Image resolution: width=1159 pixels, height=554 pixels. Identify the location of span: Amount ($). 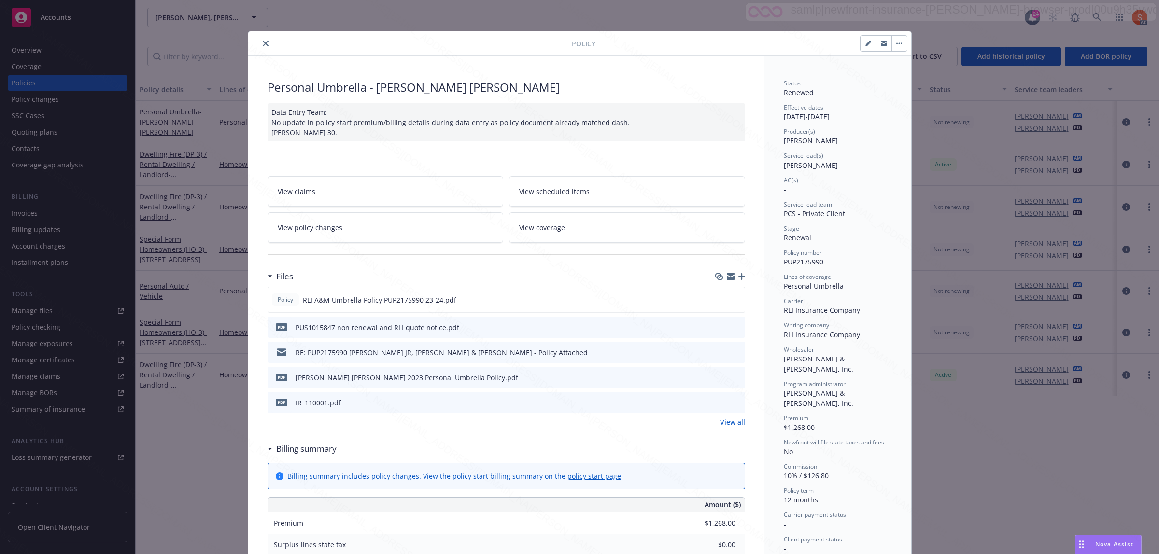
(722, 505).